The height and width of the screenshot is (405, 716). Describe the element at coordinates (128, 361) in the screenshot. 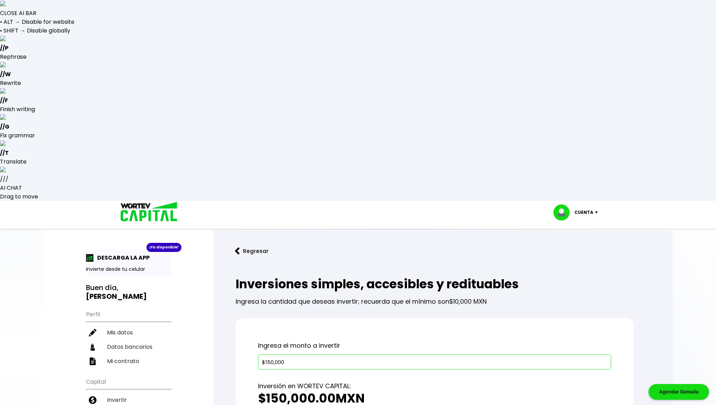

I see `a: Mi contrato` at that location.